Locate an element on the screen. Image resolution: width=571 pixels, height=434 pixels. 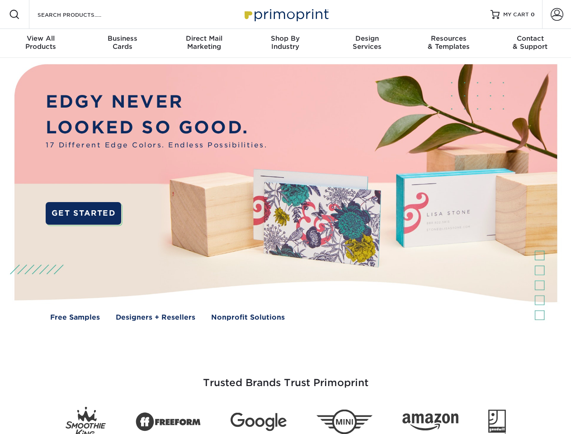
span: Shop By is located at coordinates (285, 38).